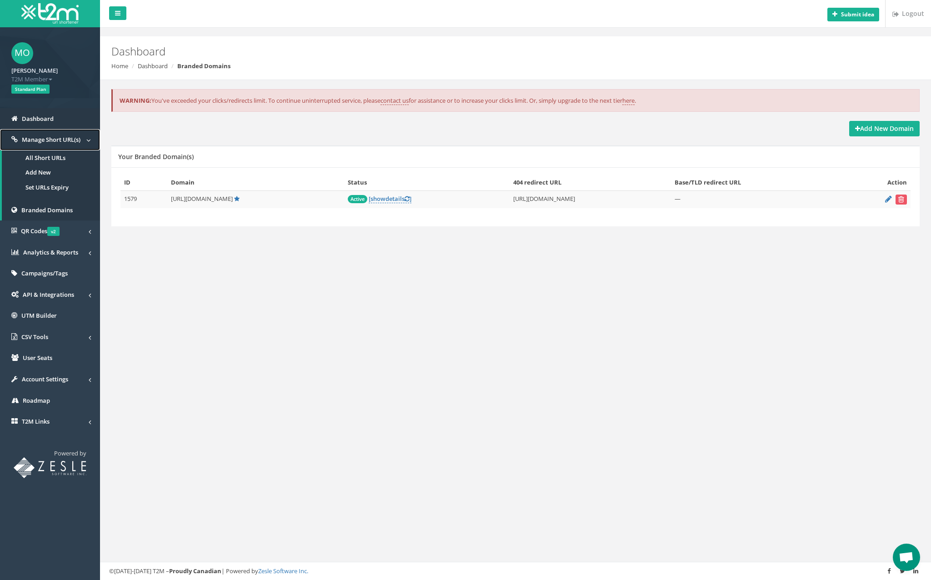  What do you see at coordinates (51, 172) in the screenshot?
I see `a: Add New` at bounding box center [51, 172].